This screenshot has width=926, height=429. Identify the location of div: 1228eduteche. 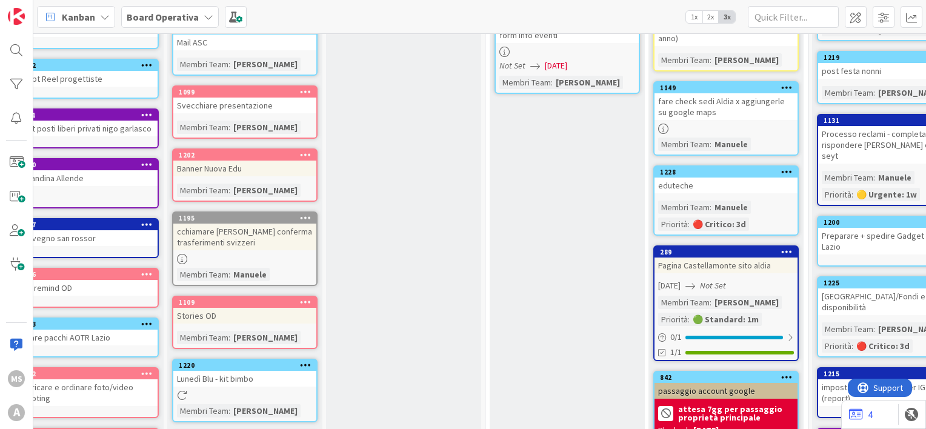
(726, 180).